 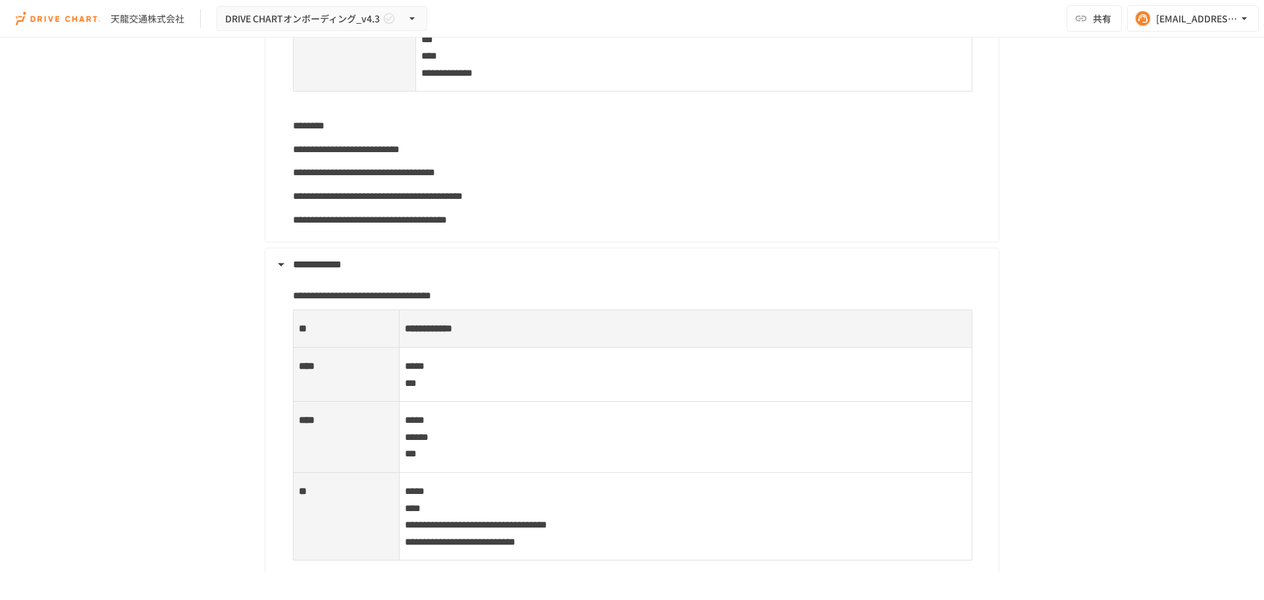 What do you see at coordinates (58, 18) in the screenshot?
I see `img: i9VDDS9JuLRLX3JIUyK59LcYp6Y9cayLPHs4hOxMB9W` at bounding box center [58, 18].